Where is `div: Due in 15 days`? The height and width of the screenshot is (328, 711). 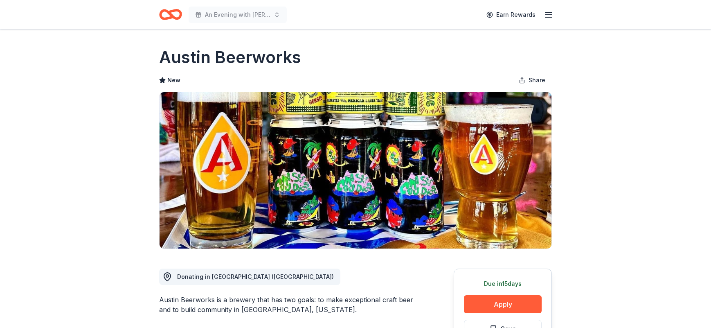
div: Due in 15 days is located at coordinates (503, 283).